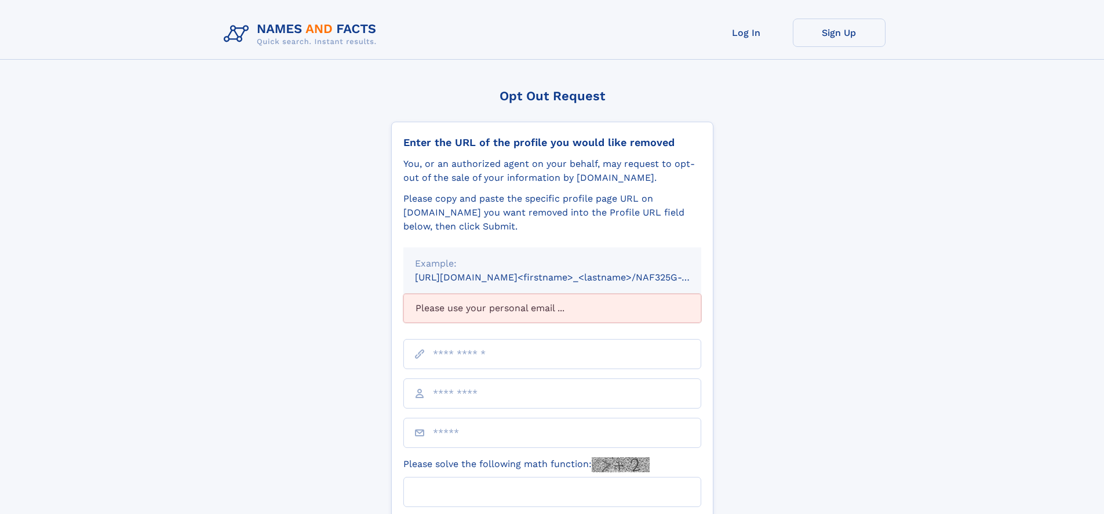  I want to click on div: Enter the URL of the profile you would like removed, so click(552, 143).